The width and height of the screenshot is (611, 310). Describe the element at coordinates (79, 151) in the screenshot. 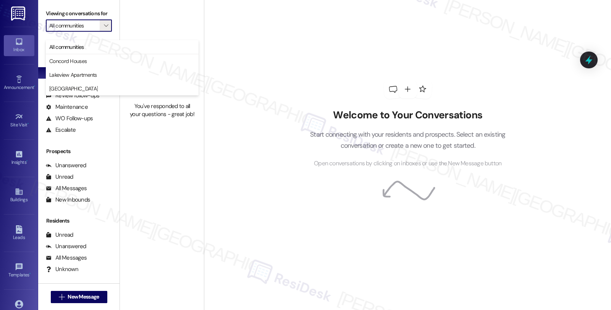

I see `div: Prospects` at that location.